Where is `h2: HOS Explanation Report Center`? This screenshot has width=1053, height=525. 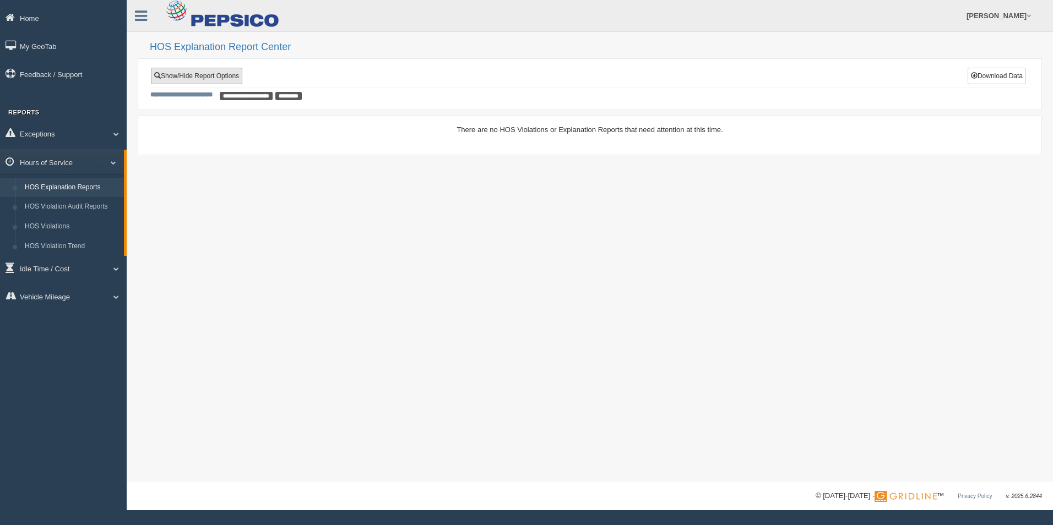
h2: HOS Explanation Report Center is located at coordinates (596, 47).